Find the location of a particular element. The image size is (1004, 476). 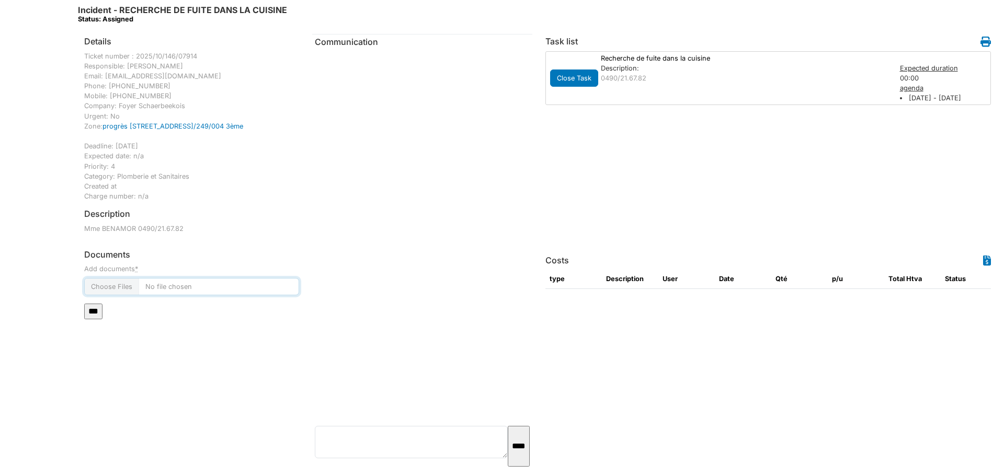

span: translation missing: en.total is located at coordinates (896, 279).